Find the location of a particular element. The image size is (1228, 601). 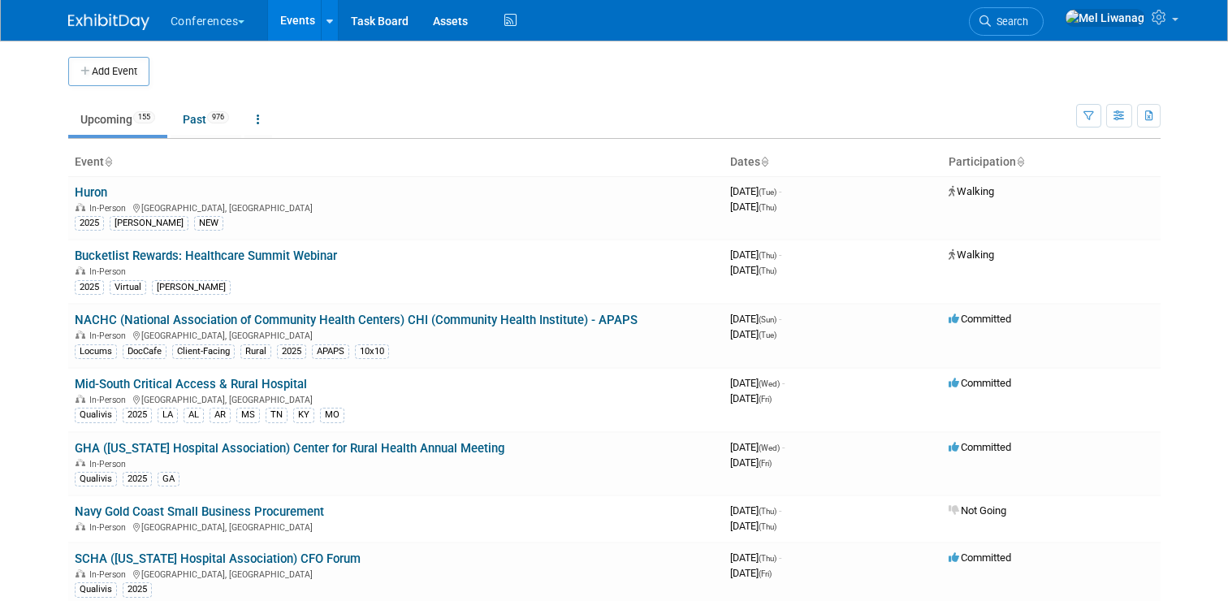

div: MO is located at coordinates (332, 415).